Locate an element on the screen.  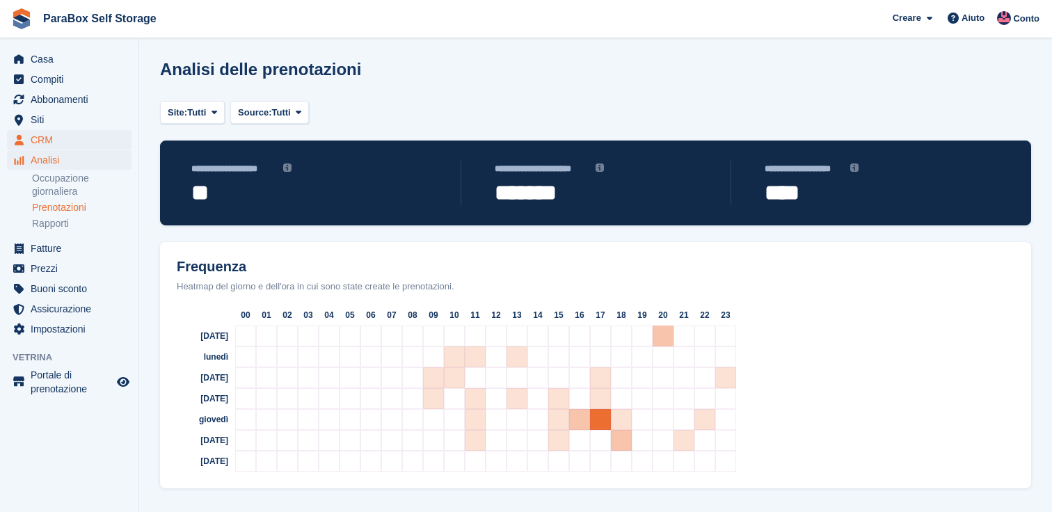
span: Assicurazione is located at coordinates (72, 309).